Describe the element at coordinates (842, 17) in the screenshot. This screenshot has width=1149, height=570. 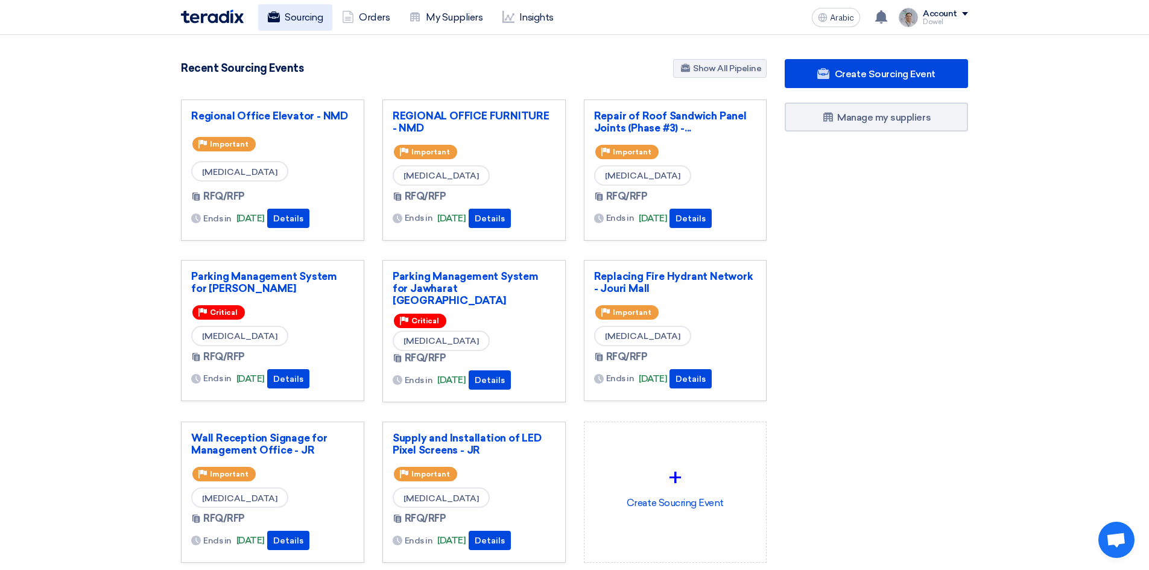
I see `font: Arabic` at that location.